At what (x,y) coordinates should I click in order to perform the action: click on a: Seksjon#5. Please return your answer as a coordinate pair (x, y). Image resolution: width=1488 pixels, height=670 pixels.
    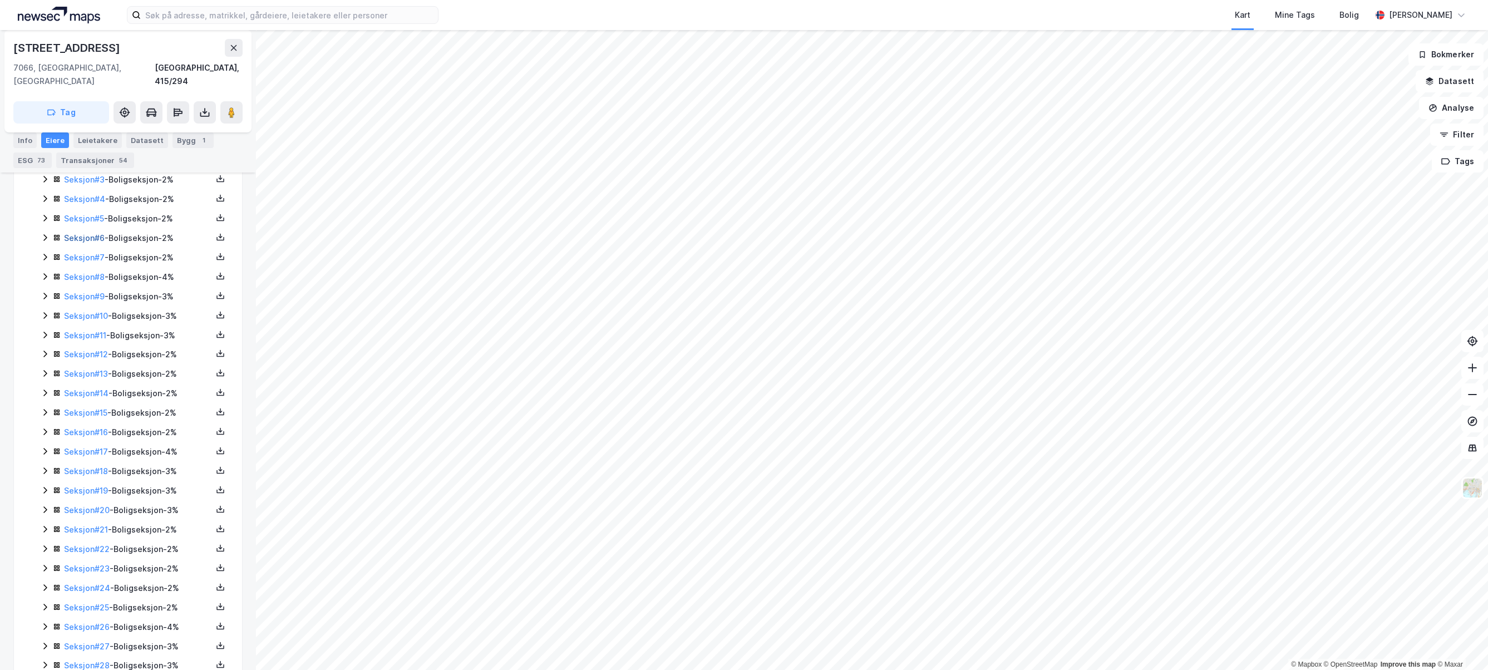
    Looking at the image, I should click on (84, 218).